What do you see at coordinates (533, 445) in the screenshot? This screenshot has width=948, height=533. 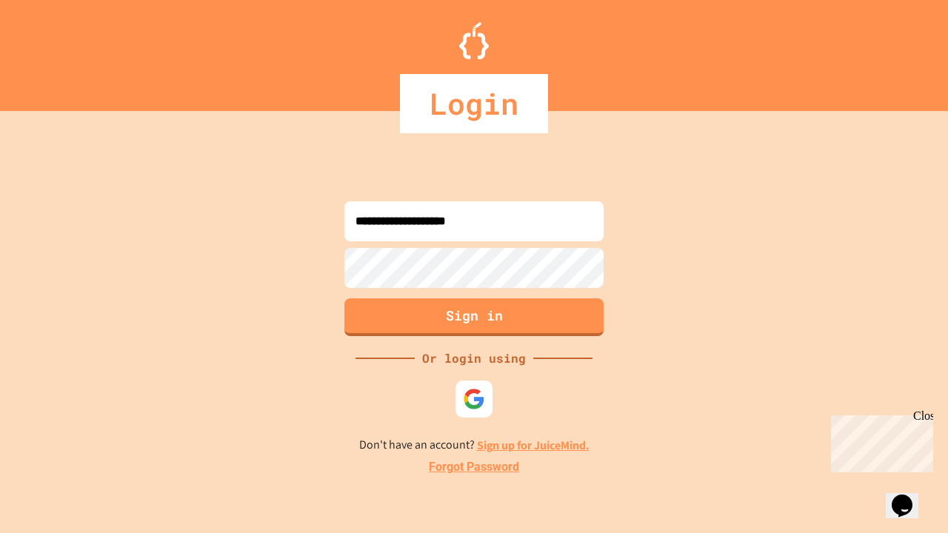 I see `a: Sign up for JuiceMind.` at bounding box center [533, 445].